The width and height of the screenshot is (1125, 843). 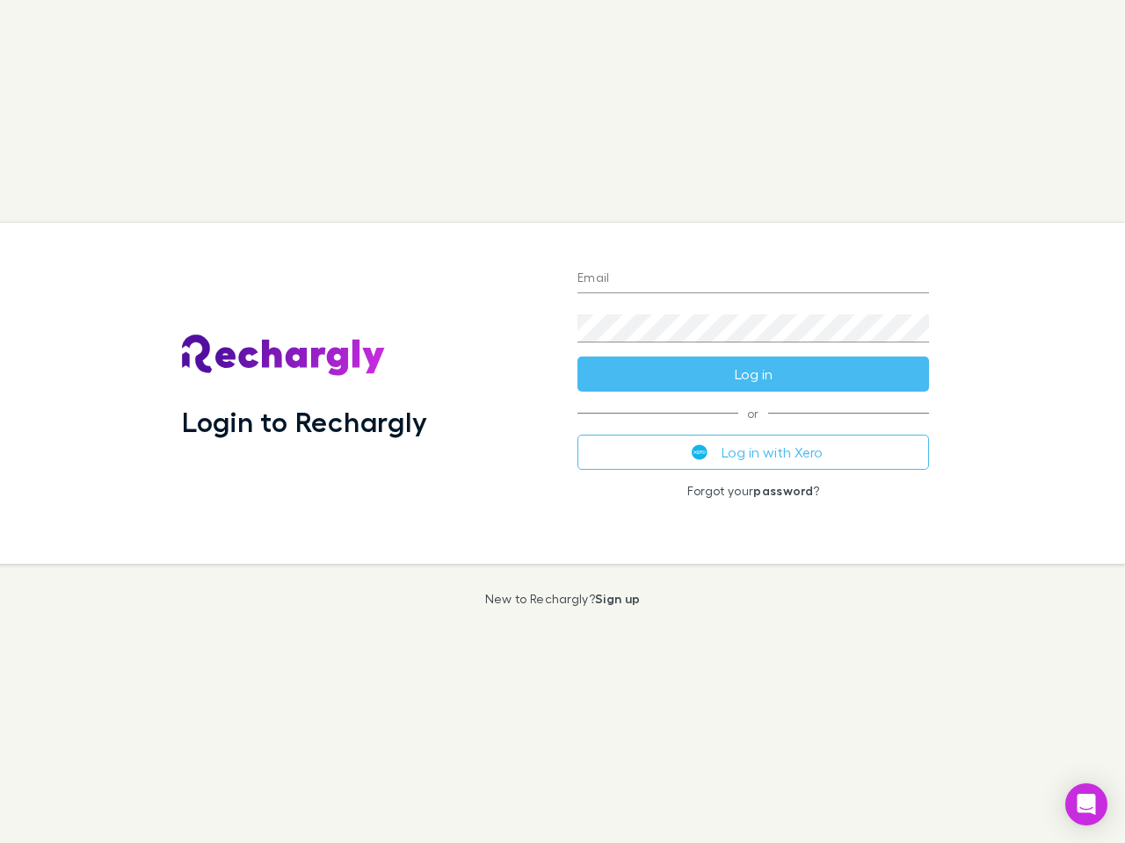 I want to click on a: password, so click(x=783, y=490).